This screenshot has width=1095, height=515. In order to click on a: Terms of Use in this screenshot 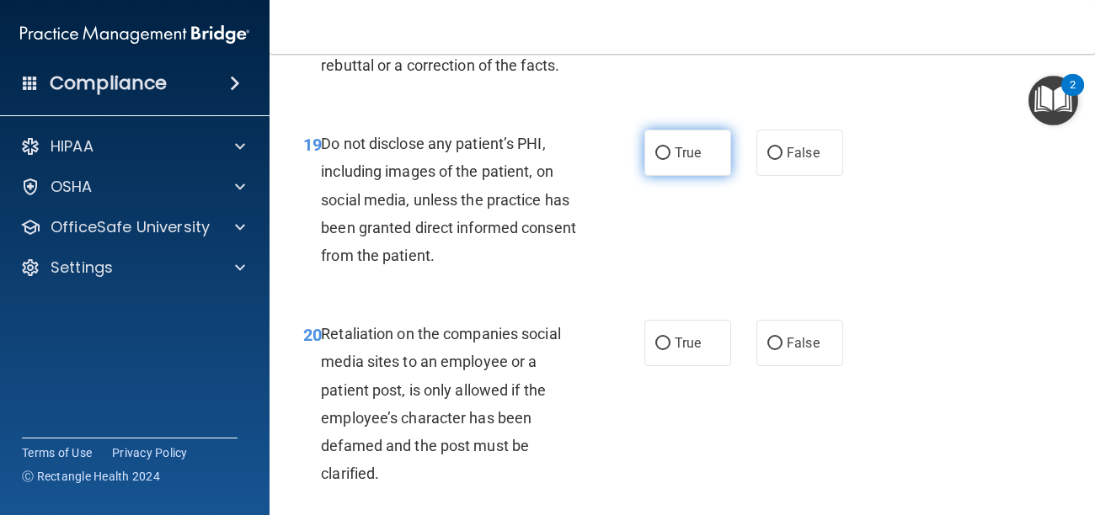, I will do `click(56, 453)`.